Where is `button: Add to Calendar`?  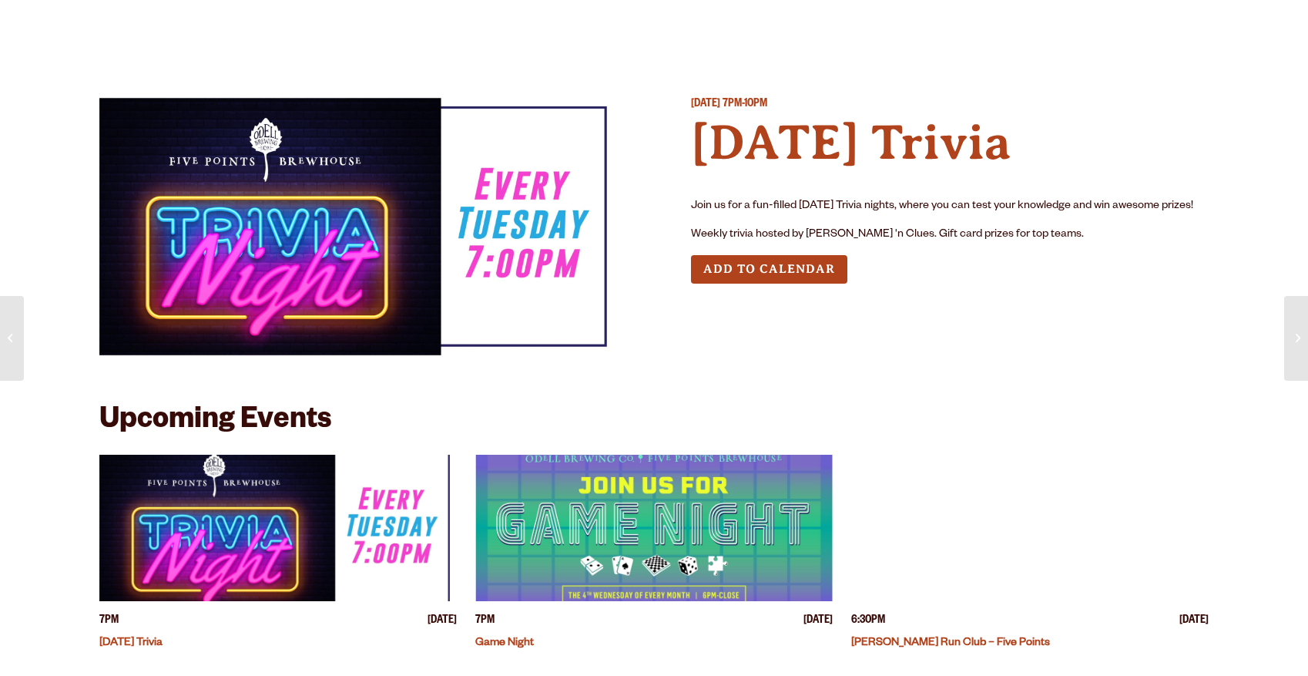 button: Add to Calendar is located at coordinates (769, 269).